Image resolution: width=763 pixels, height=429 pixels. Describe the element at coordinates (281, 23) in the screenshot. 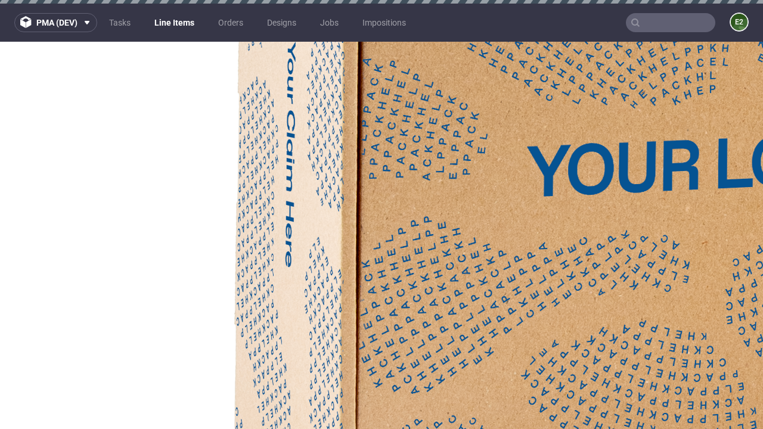

I see `a: Designs` at that location.